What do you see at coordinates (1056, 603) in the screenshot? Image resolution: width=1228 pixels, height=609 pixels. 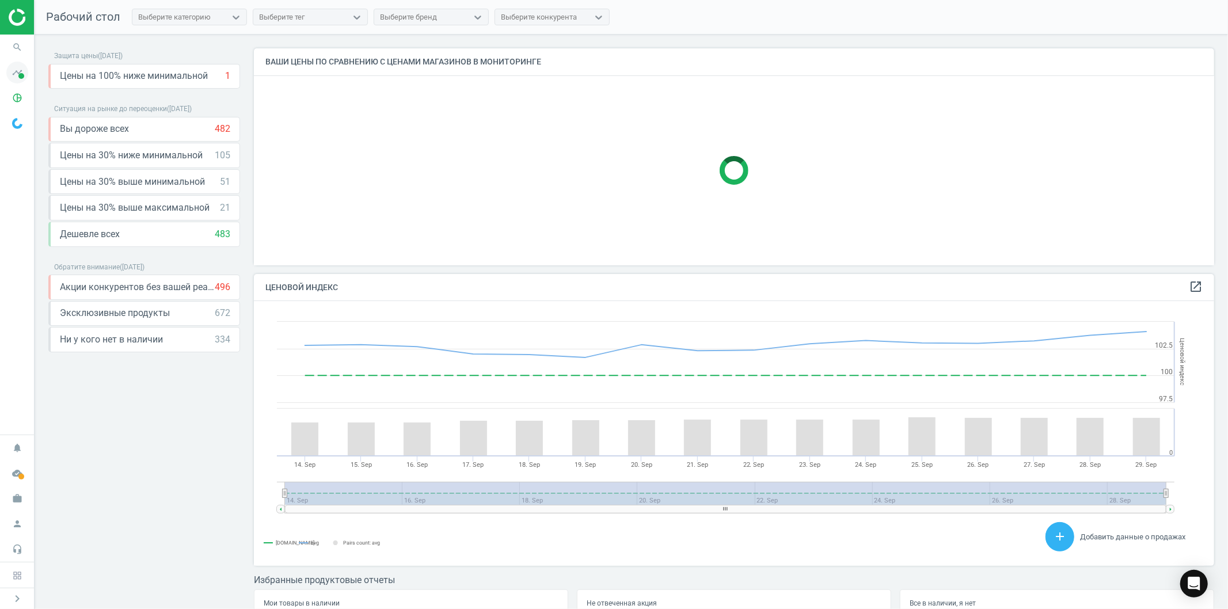 I see `h5: Все в наличии, я нет` at bounding box center [1056, 603].